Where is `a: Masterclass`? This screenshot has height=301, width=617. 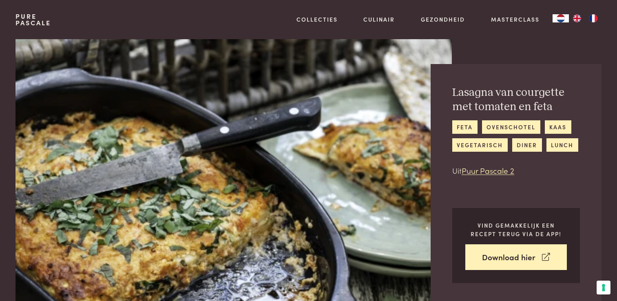 a: Masterclass is located at coordinates (515, 19).